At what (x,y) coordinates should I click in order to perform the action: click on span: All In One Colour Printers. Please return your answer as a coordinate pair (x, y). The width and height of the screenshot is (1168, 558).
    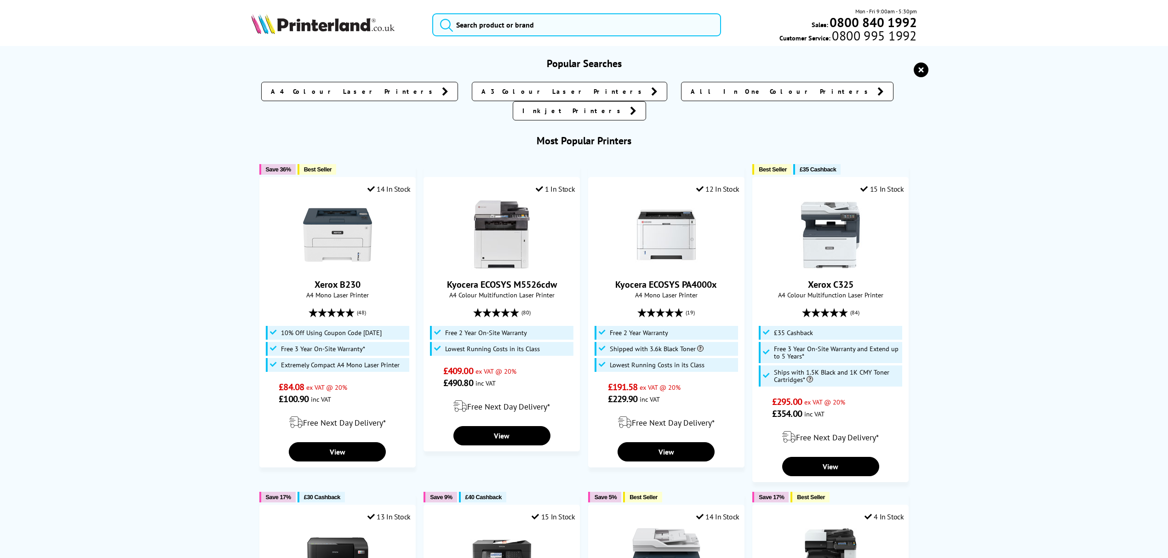
    Looking at the image, I should click on (781, 91).